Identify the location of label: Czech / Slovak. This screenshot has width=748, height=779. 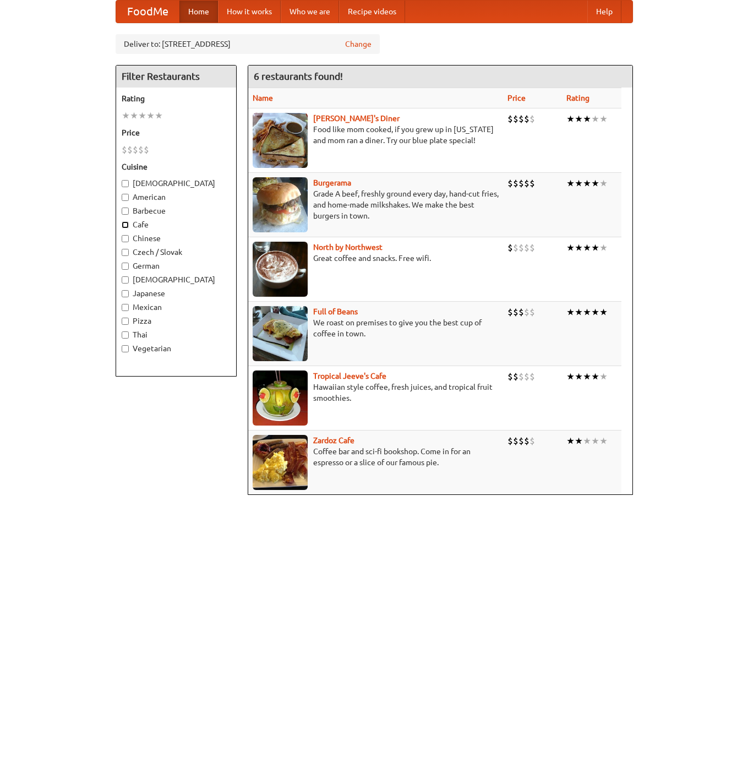
(176, 252).